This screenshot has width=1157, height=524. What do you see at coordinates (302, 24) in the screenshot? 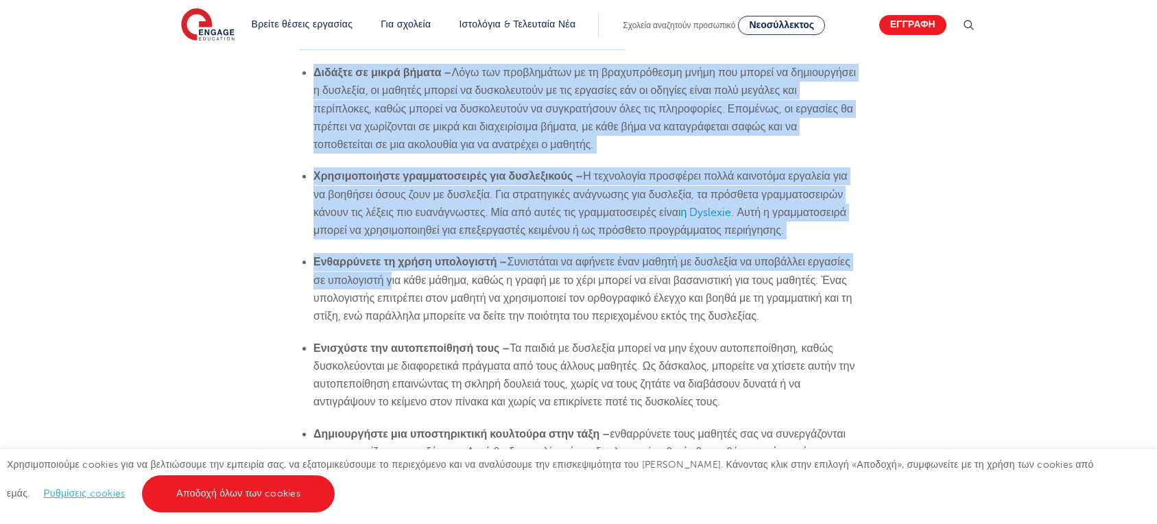
I see `a: Βρείτε θέσεις εργασίας` at bounding box center [302, 24].